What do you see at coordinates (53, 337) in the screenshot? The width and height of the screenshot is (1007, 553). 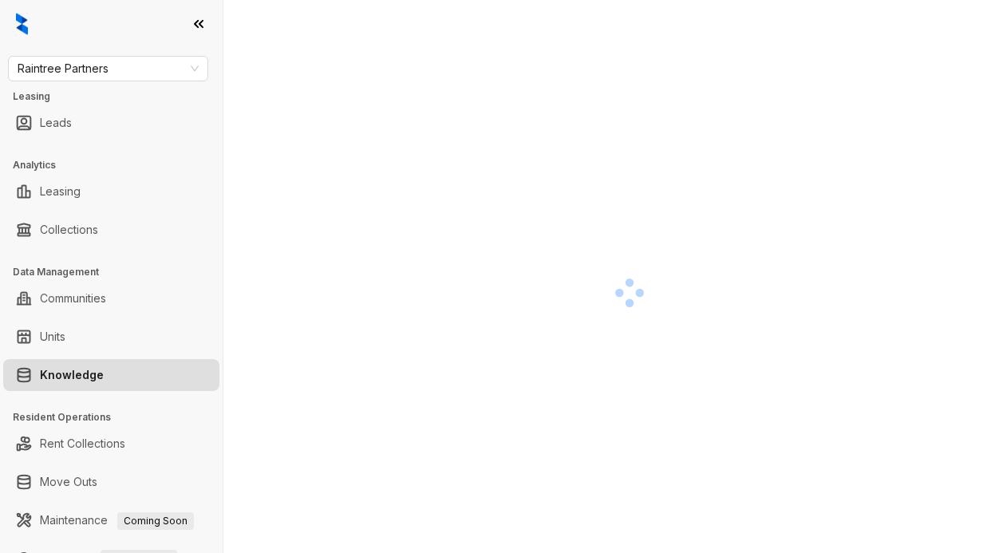 I see `a: Units` at bounding box center [53, 337].